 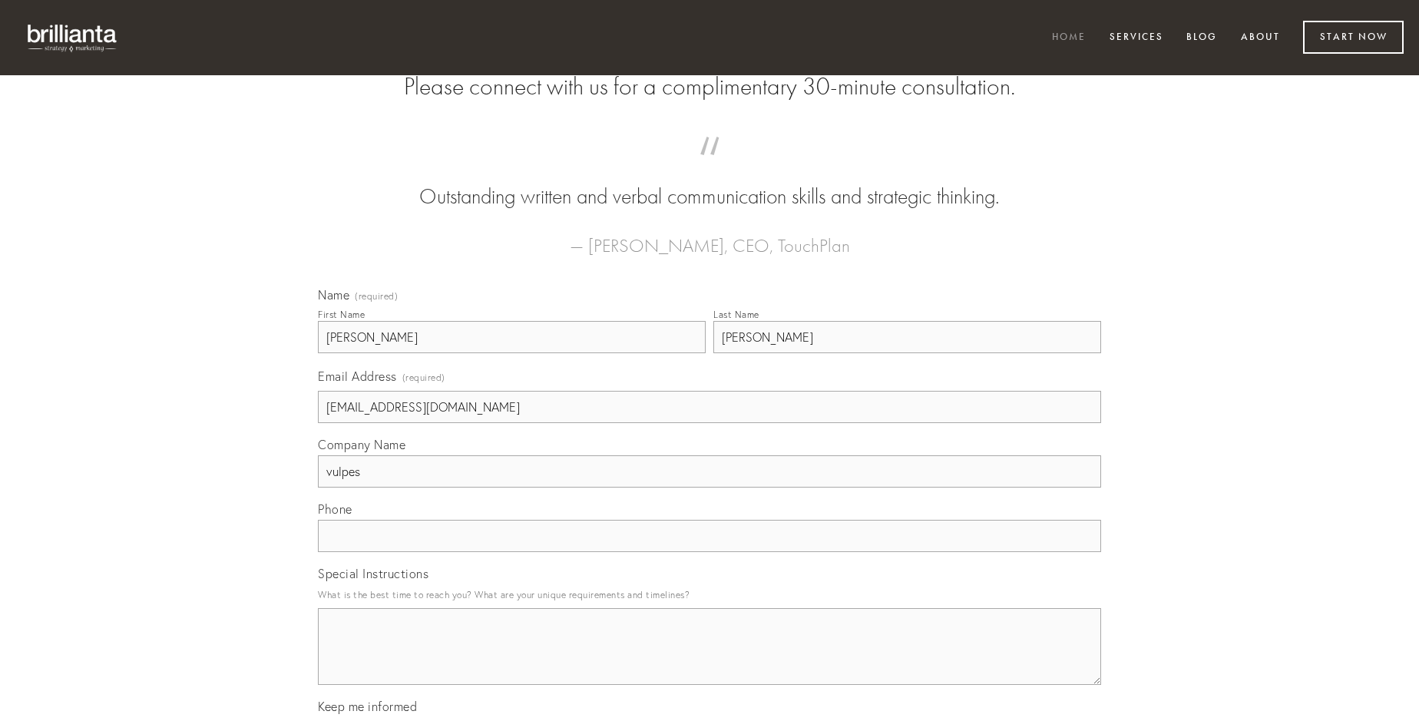 What do you see at coordinates (357, 376) in the screenshot?
I see `span: Email Address` at bounding box center [357, 376].